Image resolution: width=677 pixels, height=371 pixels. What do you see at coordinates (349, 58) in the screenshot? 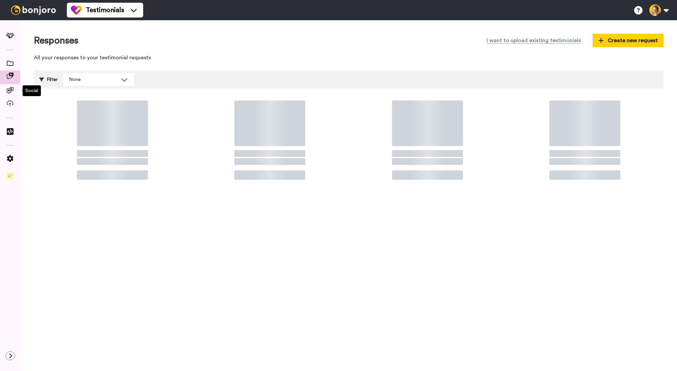
I see `p: All your responses to your testimonial requests` at bounding box center [349, 58].